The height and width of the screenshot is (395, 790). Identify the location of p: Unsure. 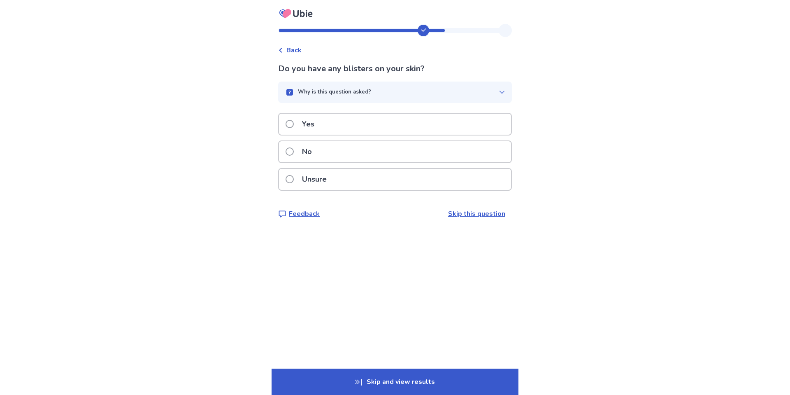
(314, 179).